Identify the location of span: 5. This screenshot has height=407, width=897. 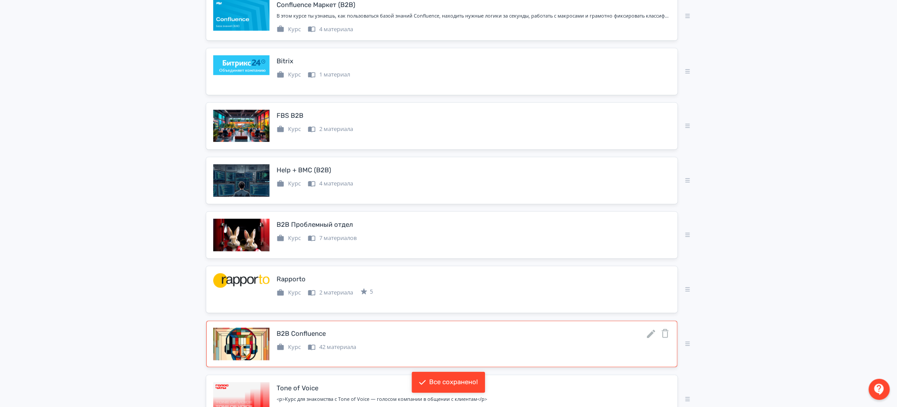
(371, 292).